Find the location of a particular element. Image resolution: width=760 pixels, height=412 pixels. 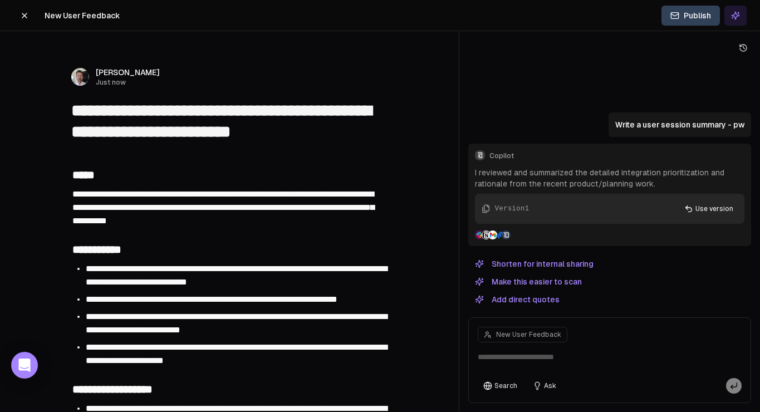

button: Make this easier to scan is located at coordinates (528, 282).